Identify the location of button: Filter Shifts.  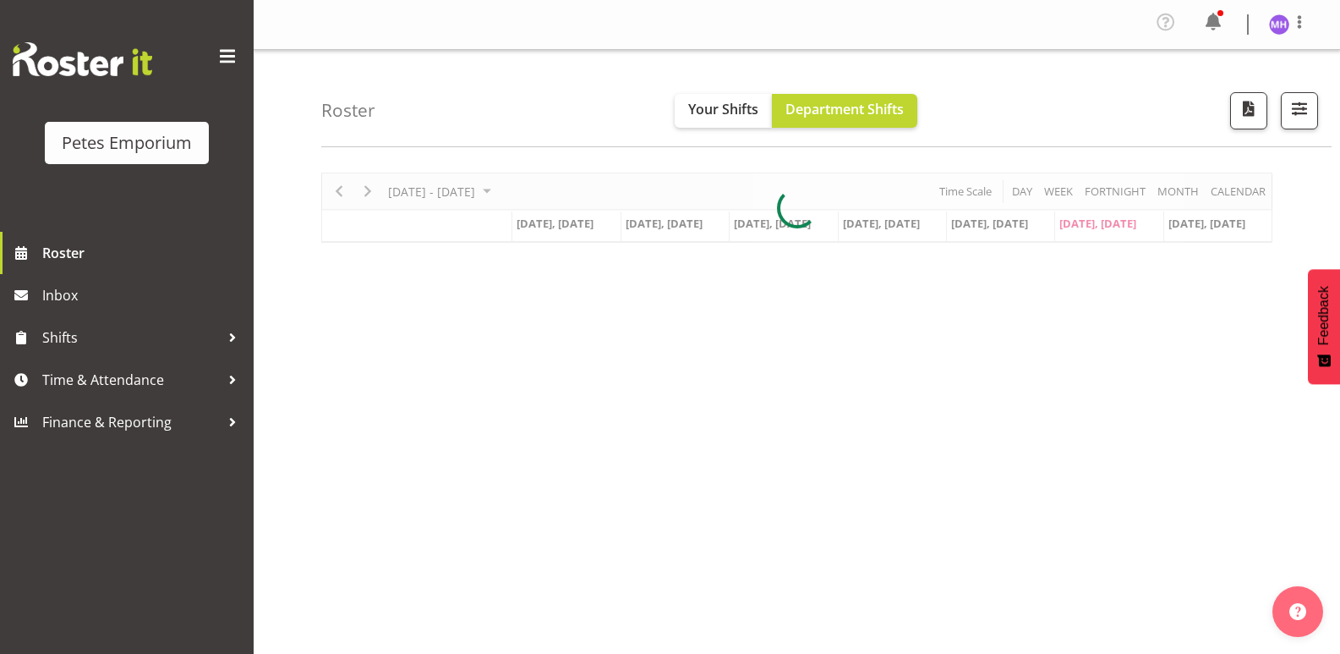
(1300, 111).